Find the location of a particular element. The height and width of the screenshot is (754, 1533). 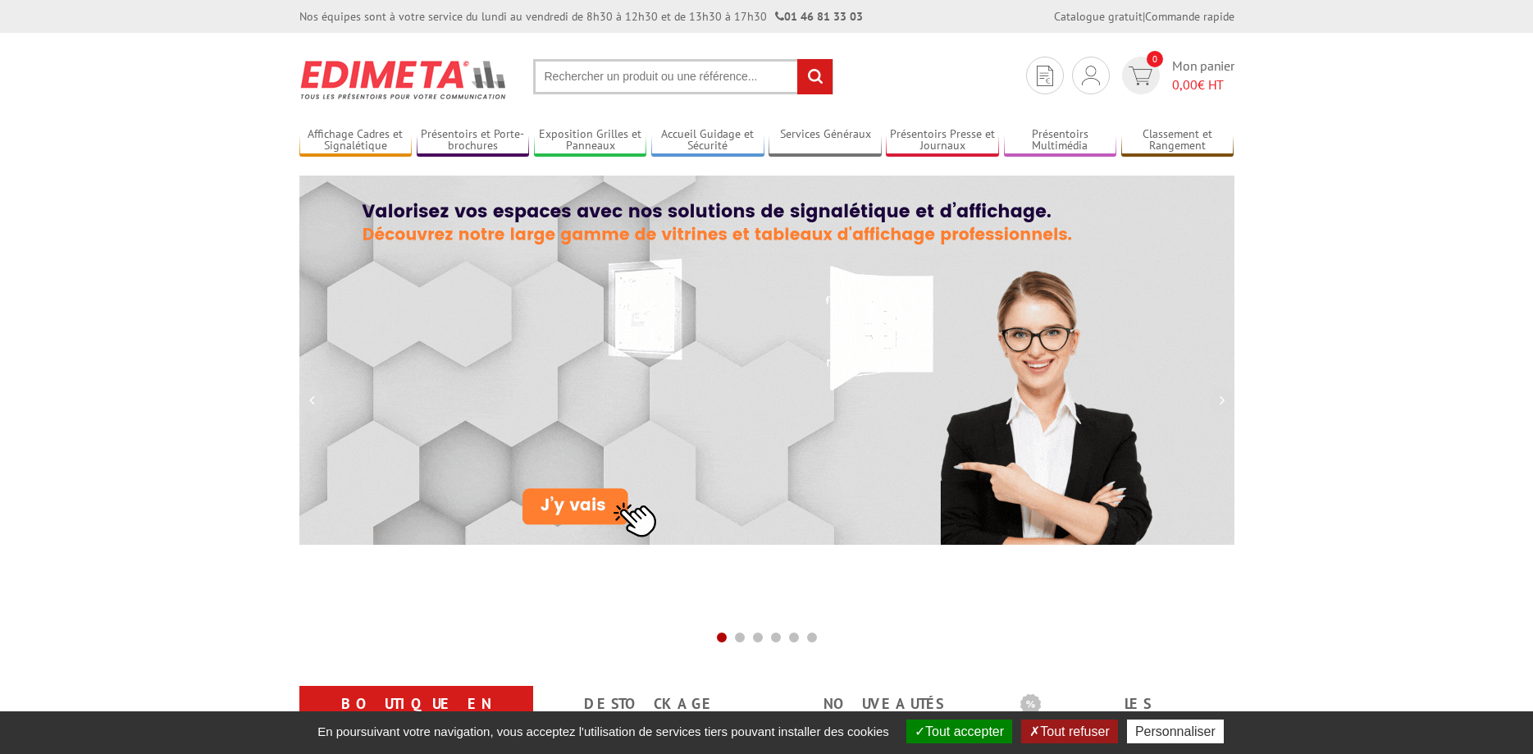

a: Catalogue gratuit is located at coordinates (1098, 16).